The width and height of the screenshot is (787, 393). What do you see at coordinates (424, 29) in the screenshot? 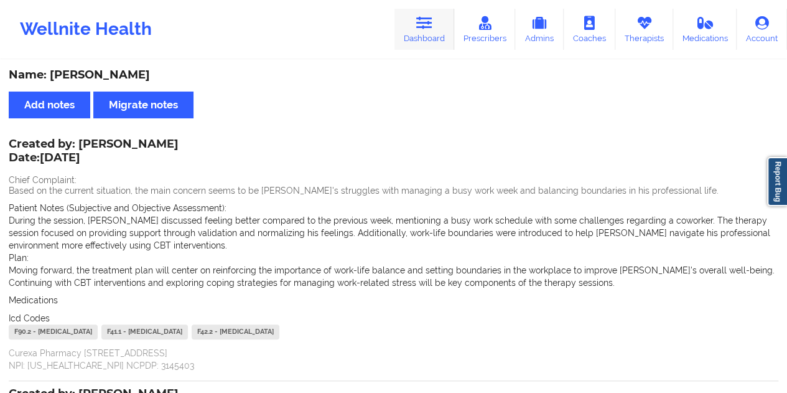
I see `a: Dashboard` at bounding box center [424, 29].